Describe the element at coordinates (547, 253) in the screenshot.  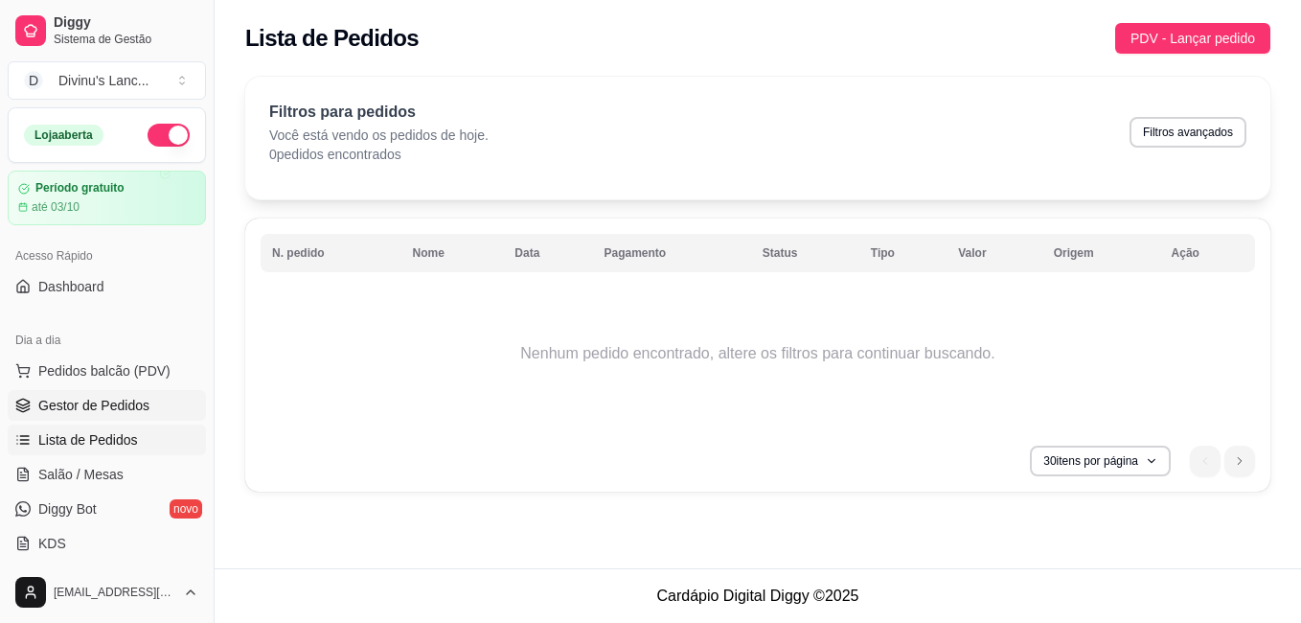
I see `th: Data` at that location.